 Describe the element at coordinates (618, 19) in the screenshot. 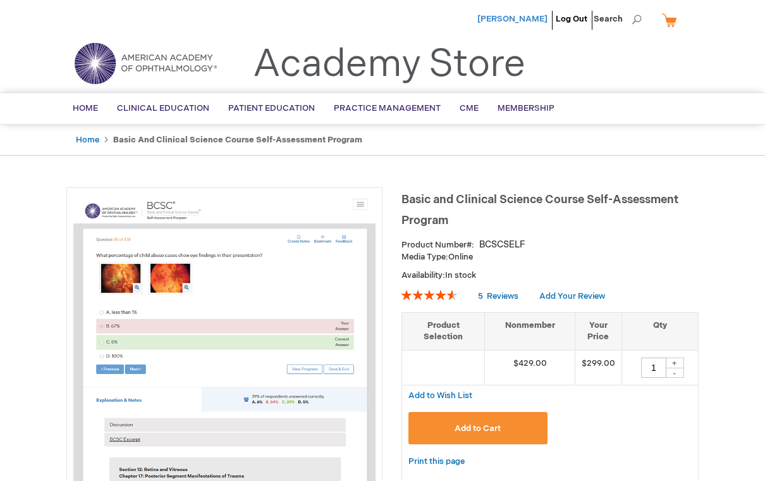

I see `span: Search` at that location.